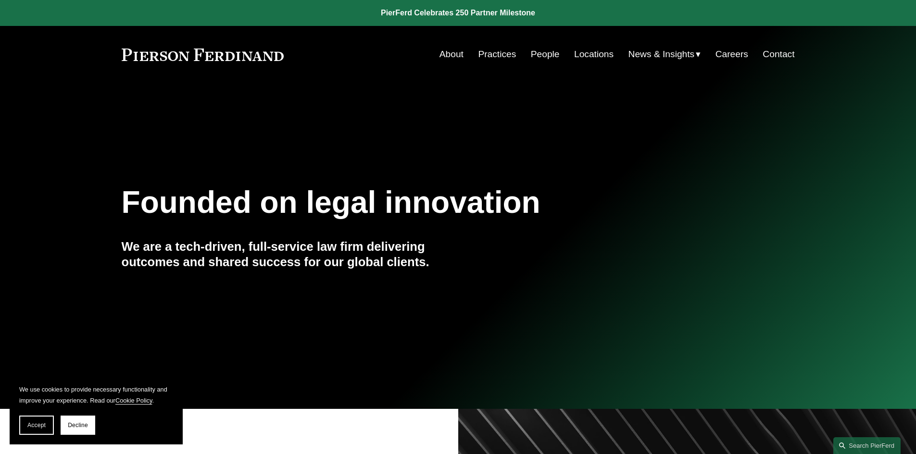  What do you see at coordinates (664, 54) in the screenshot?
I see `a: folder dropdown` at bounding box center [664, 54].